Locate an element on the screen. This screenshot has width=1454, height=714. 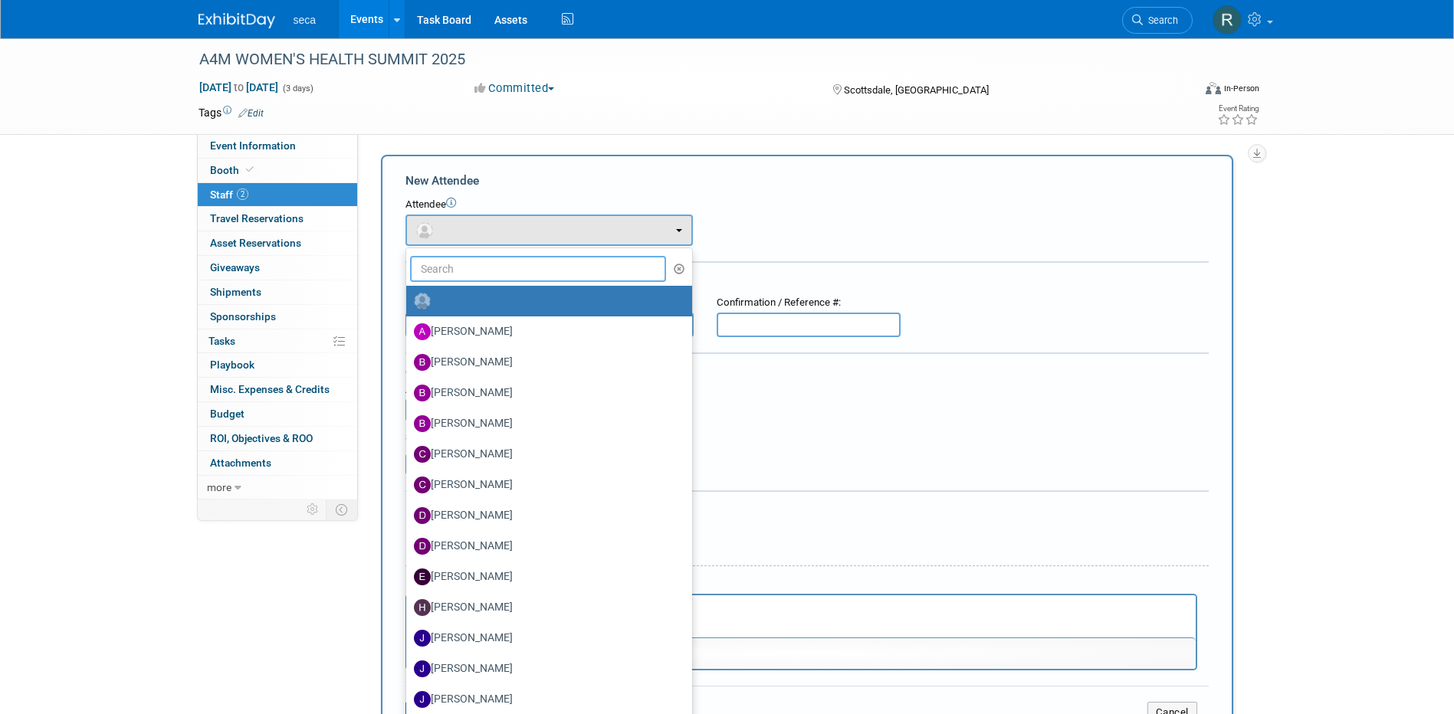
a: Booth is located at coordinates (277, 170).